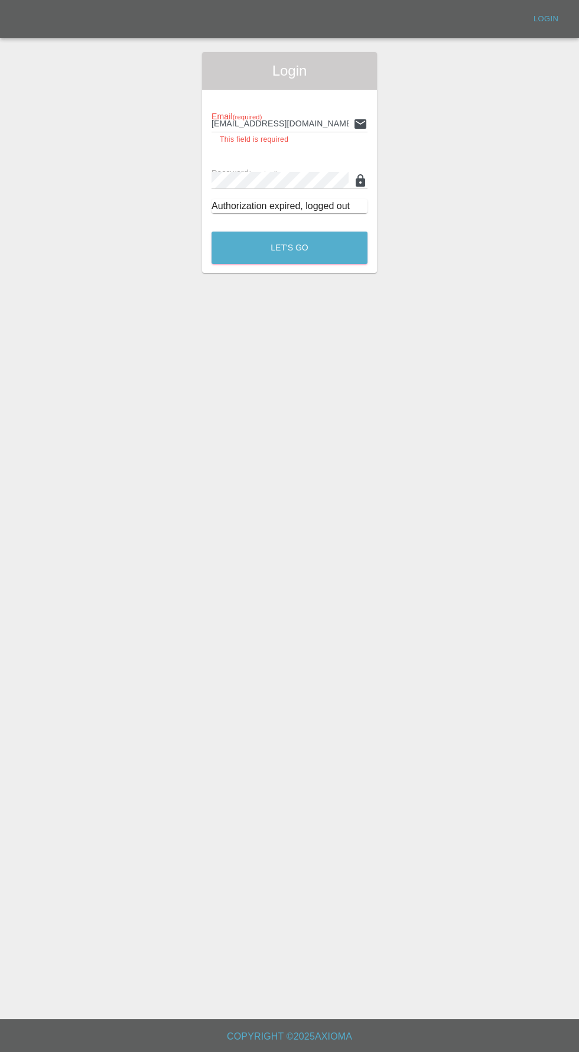  What do you see at coordinates (289, 206) in the screenshot?
I see `div: Authorization expired, logged out` at bounding box center [289, 206].